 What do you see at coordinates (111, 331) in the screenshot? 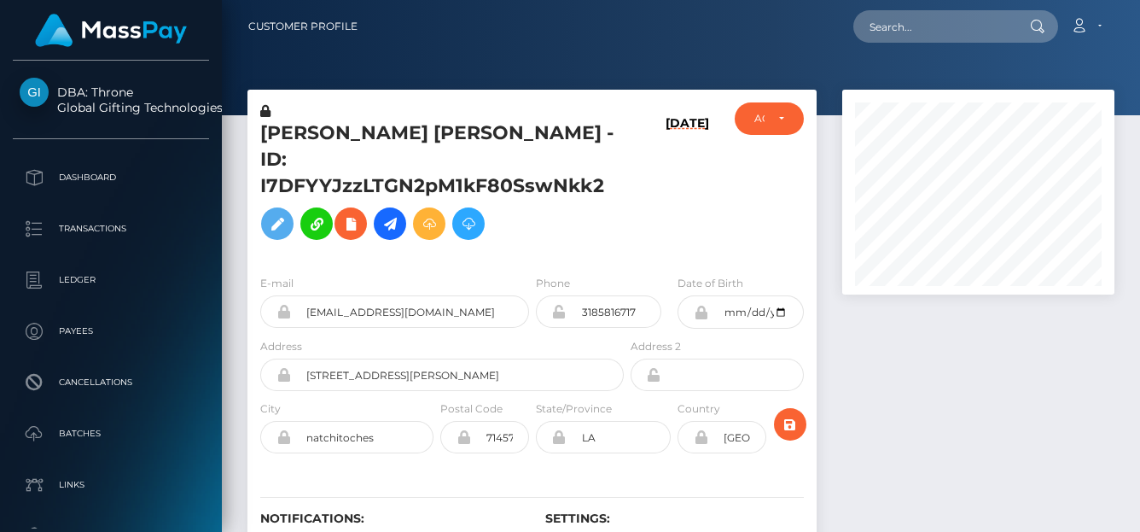
I see `p: Payees` at bounding box center [111, 331].